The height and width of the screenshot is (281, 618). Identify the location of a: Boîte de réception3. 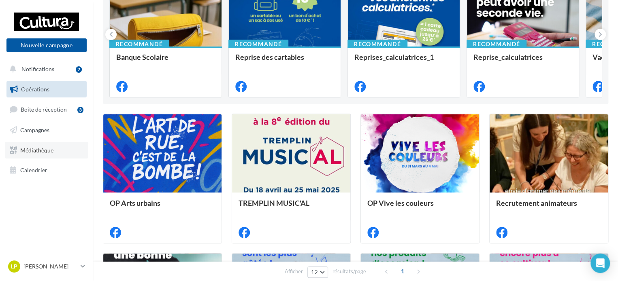
(47, 109).